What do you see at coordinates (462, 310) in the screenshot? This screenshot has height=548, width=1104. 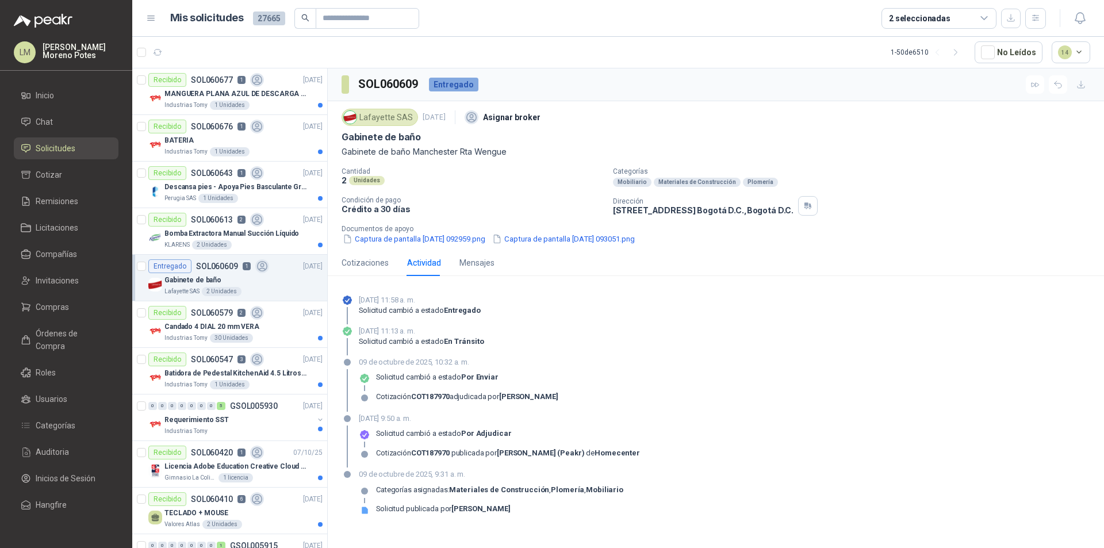 I see `strong: Entregado` at bounding box center [462, 310].